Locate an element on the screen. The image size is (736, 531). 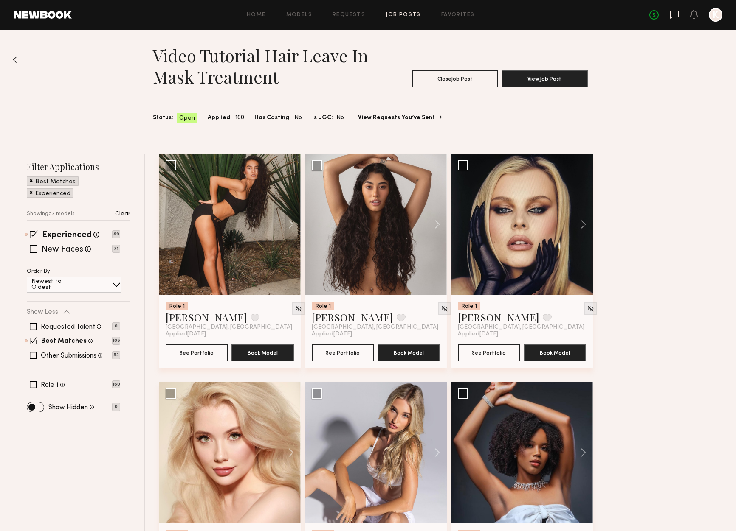
span: Open is located at coordinates (187, 118).